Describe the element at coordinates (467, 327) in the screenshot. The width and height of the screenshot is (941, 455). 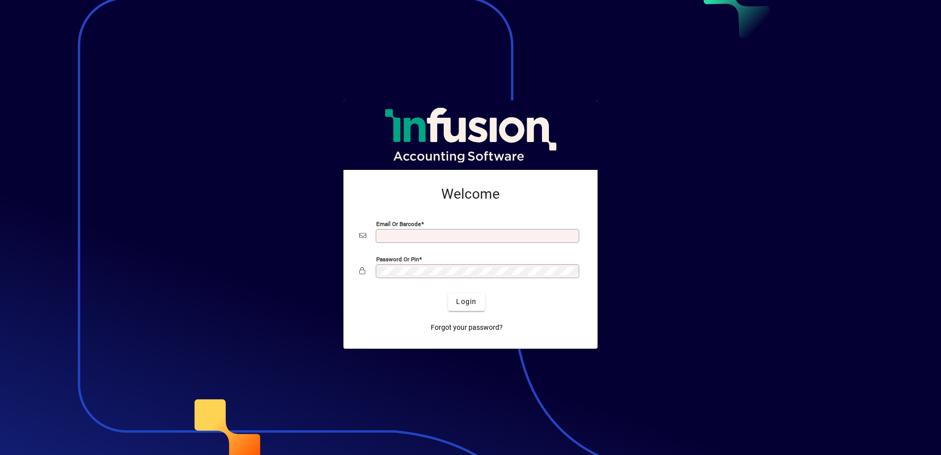
I see `span: Forgot your password?` at that location.